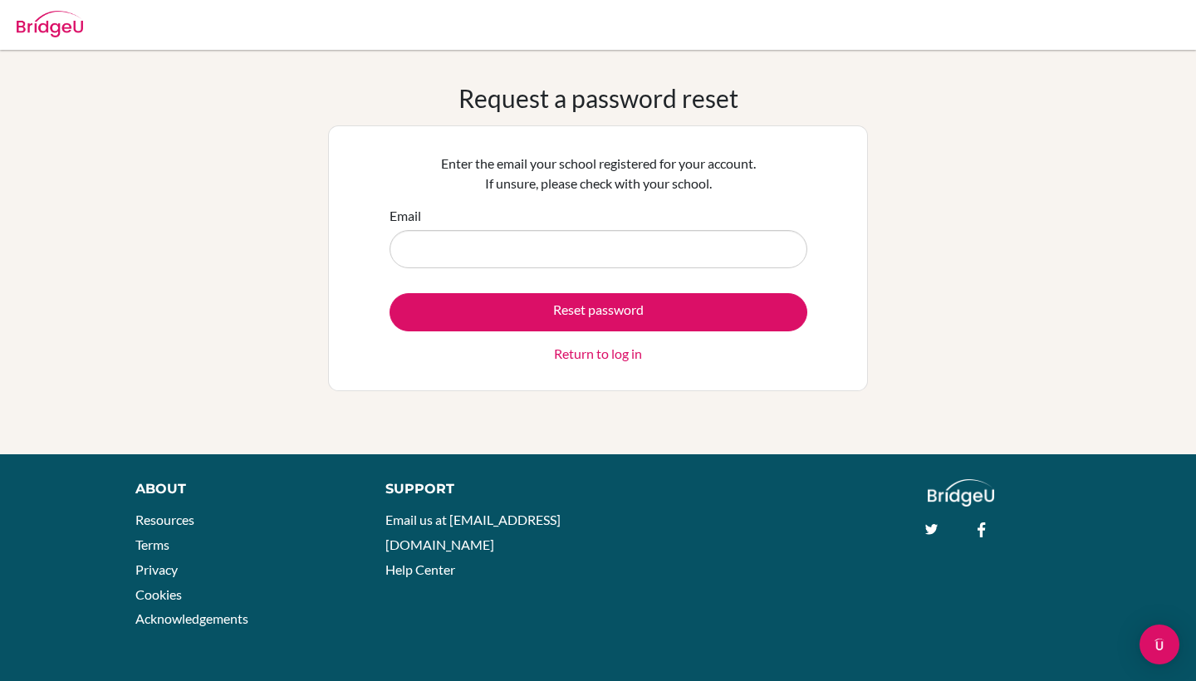 This screenshot has height=681, width=1196. I want to click on a: Acknowledgements, so click(192, 618).